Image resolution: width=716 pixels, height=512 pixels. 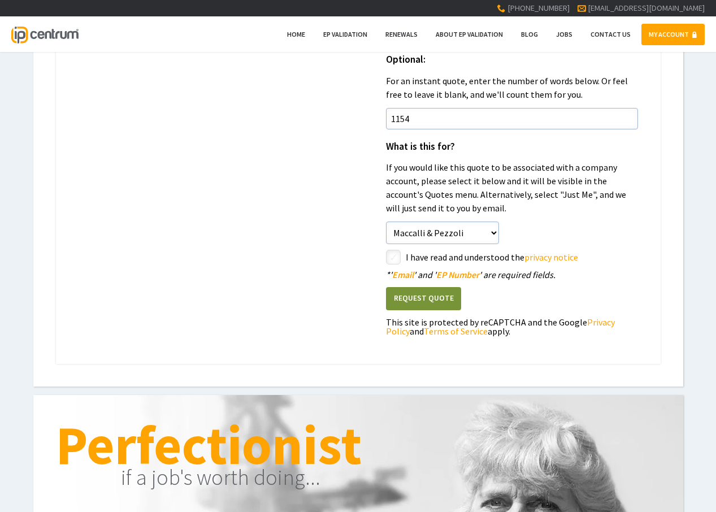 I want to click on a: Contact Us, so click(x=610, y=34).